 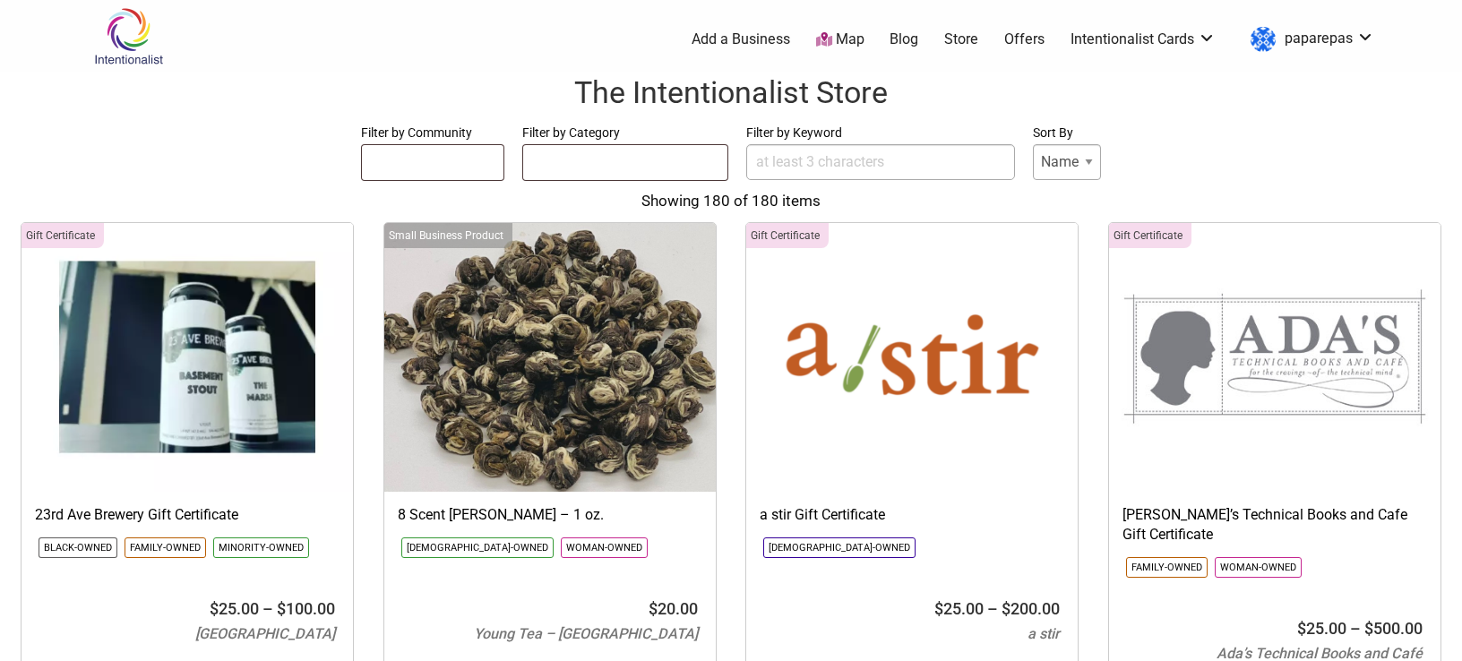 What do you see at coordinates (1393, 628) in the screenshot?
I see `bdi: 500.00` at bounding box center [1393, 628].